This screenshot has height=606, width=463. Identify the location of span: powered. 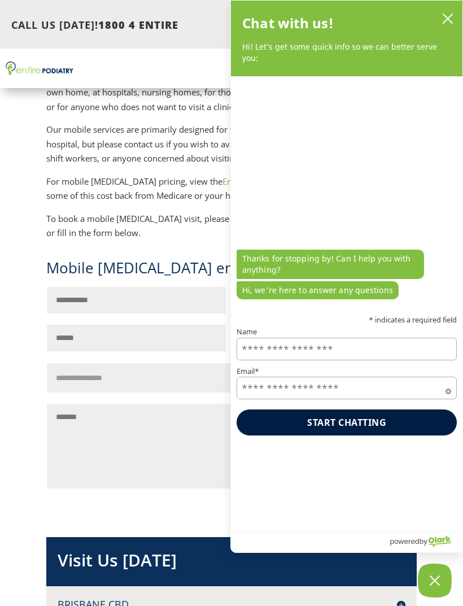
(404, 541).